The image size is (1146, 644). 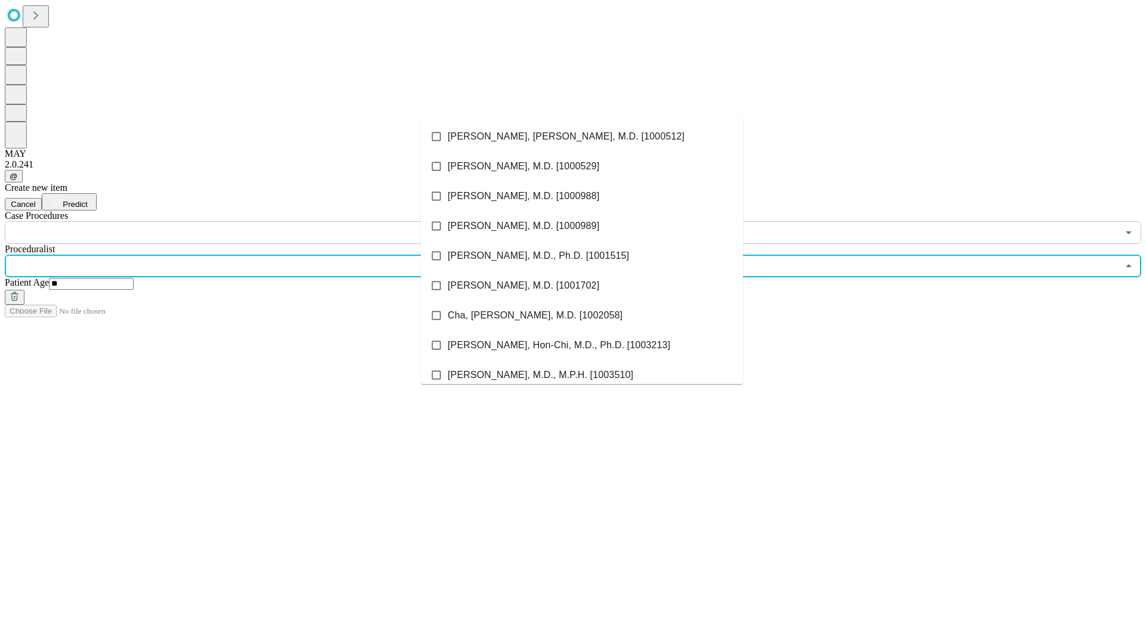 I want to click on button: Predict, so click(x=69, y=202).